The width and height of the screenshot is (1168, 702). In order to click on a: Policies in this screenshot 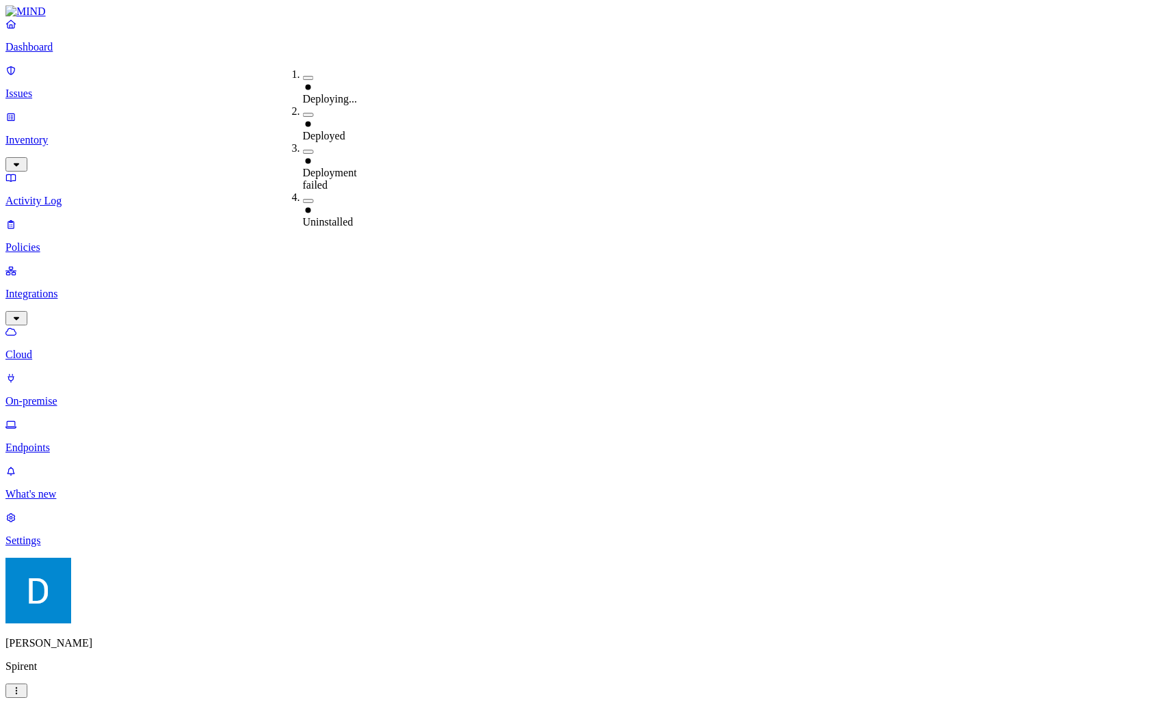, I will do `click(584, 236)`.